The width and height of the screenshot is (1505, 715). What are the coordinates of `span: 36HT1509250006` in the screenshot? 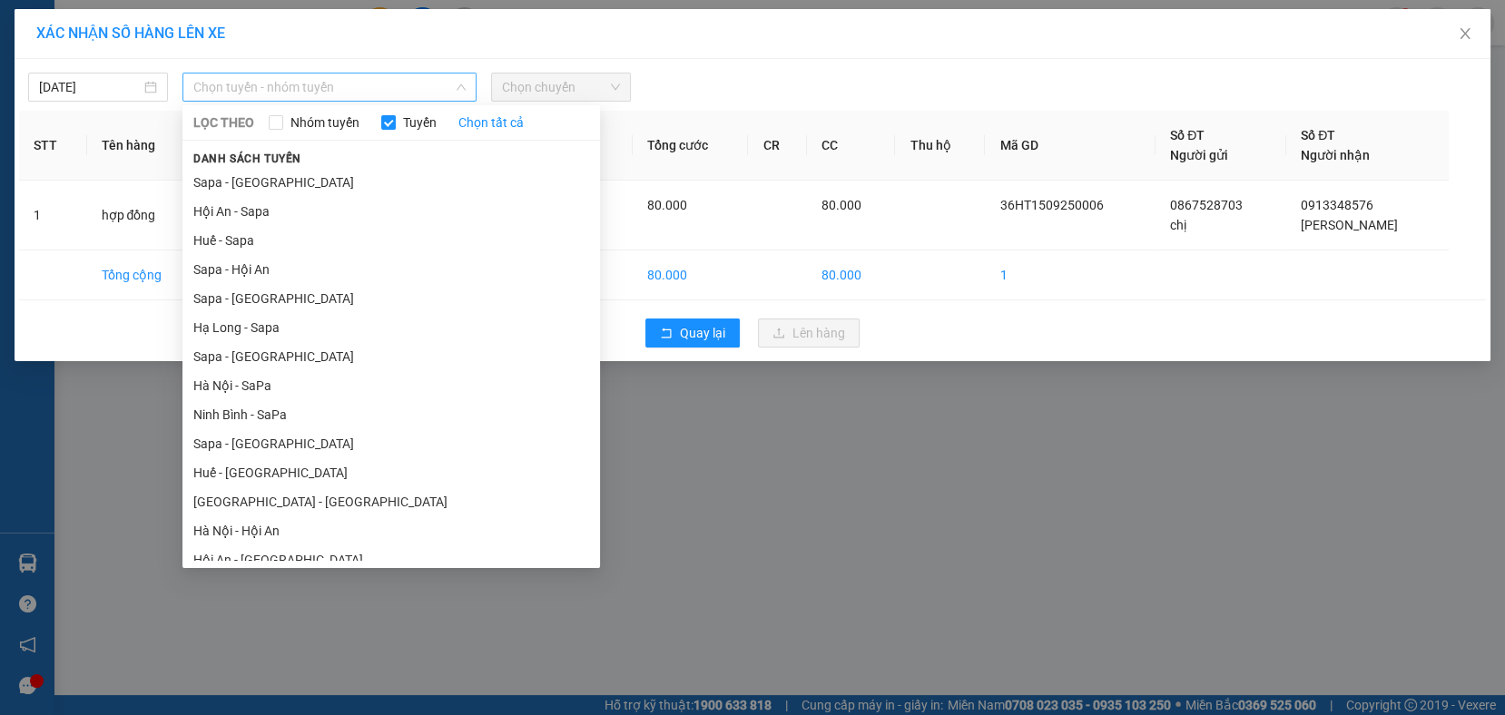 It's located at (1051, 205).